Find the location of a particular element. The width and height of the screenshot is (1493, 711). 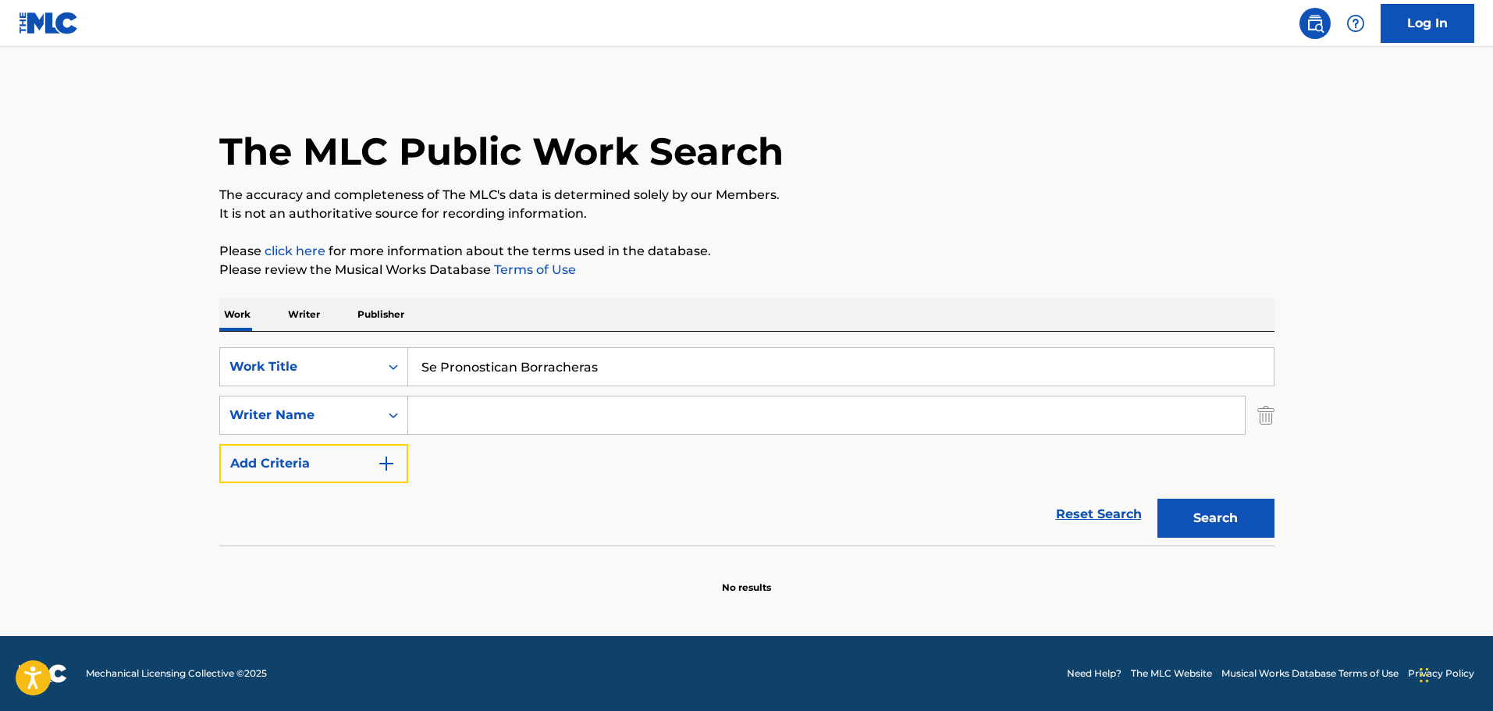

p: The accuracy and completeness of The MLC's data is determined solely by our Members. is located at coordinates (747, 195).